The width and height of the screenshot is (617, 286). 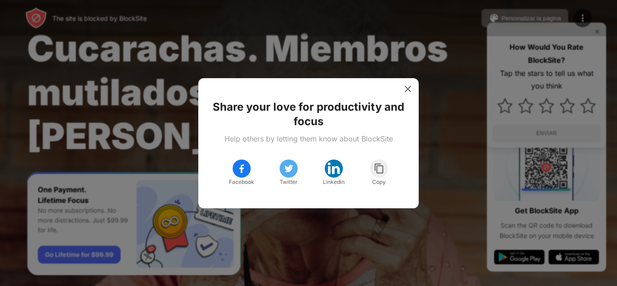 What do you see at coordinates (242, 182) in the screenshot?
I see `div: Facebook` at bounding box center [242, 182].